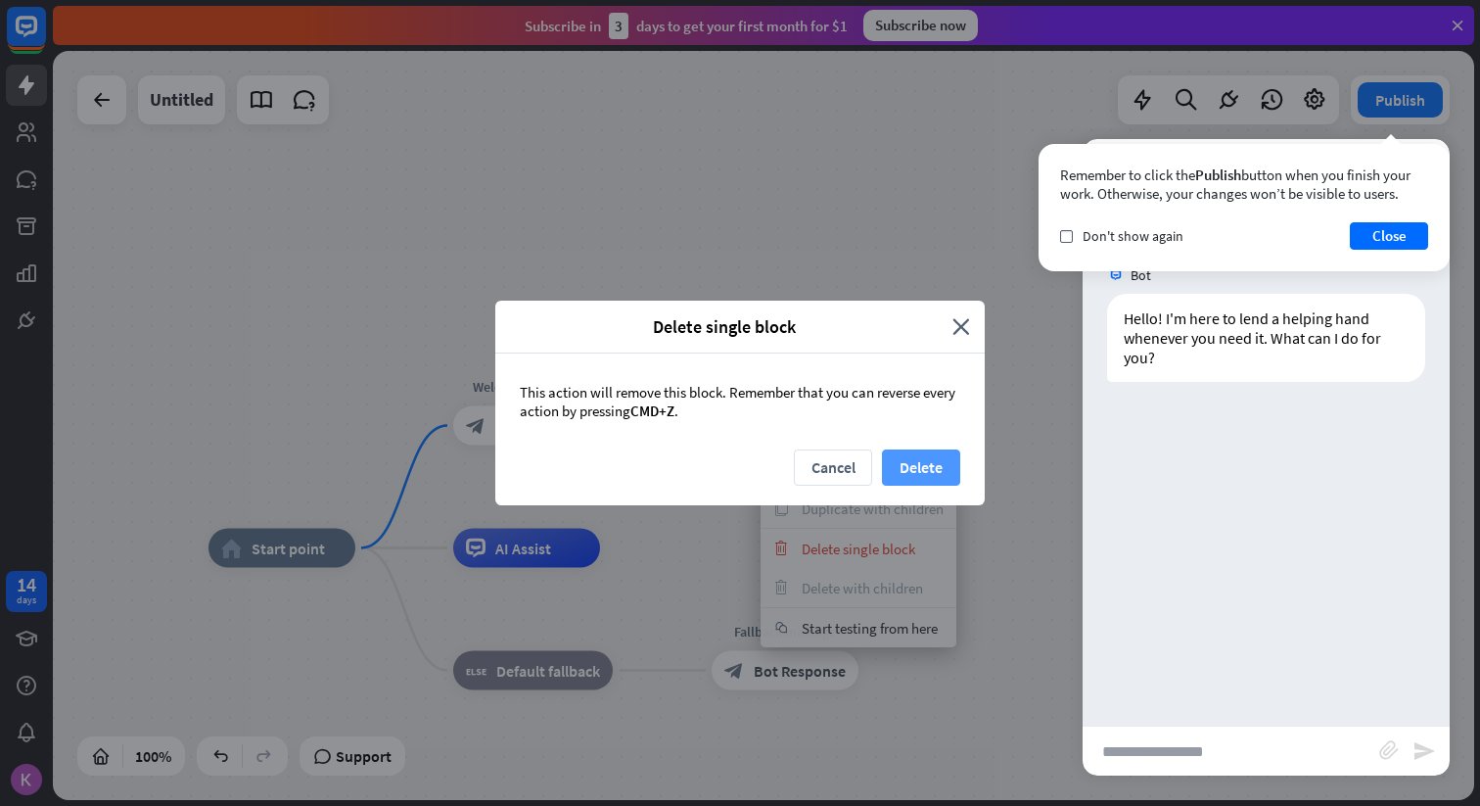 The image size is (1480, 806). Describe the element at coordinates (1424, 751) in the screenshot. I see `i: send` at that location.